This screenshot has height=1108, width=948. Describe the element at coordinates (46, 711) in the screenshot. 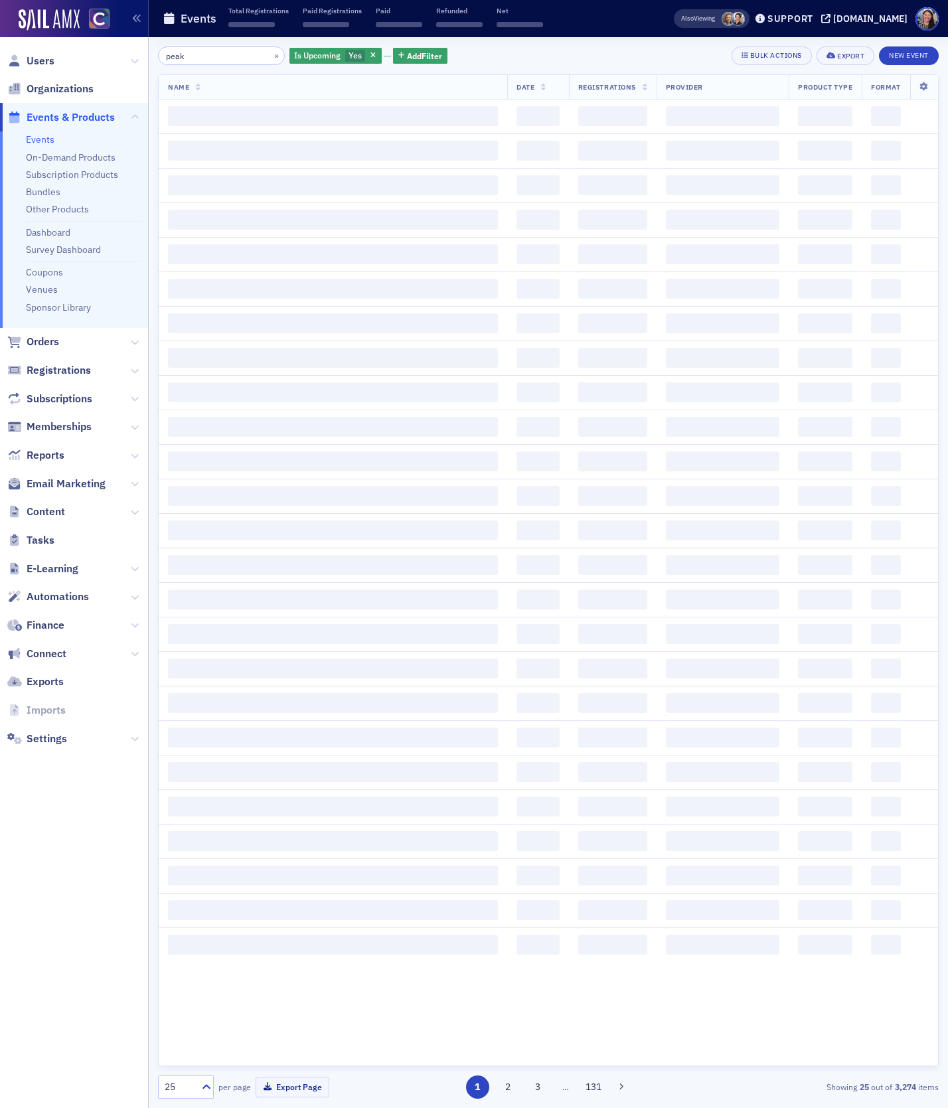

I see `span: Imports` at that location.